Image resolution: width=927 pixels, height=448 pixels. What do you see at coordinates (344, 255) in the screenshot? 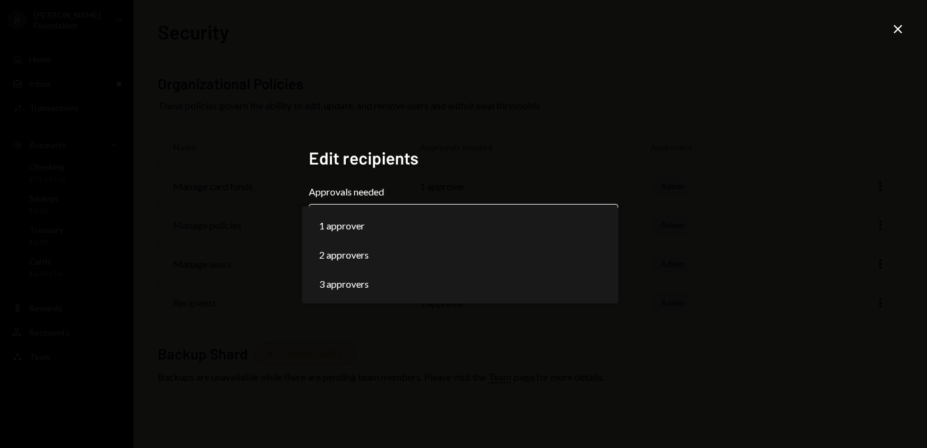
I see `span: 2 approvers` at bounding box center [344, 255].